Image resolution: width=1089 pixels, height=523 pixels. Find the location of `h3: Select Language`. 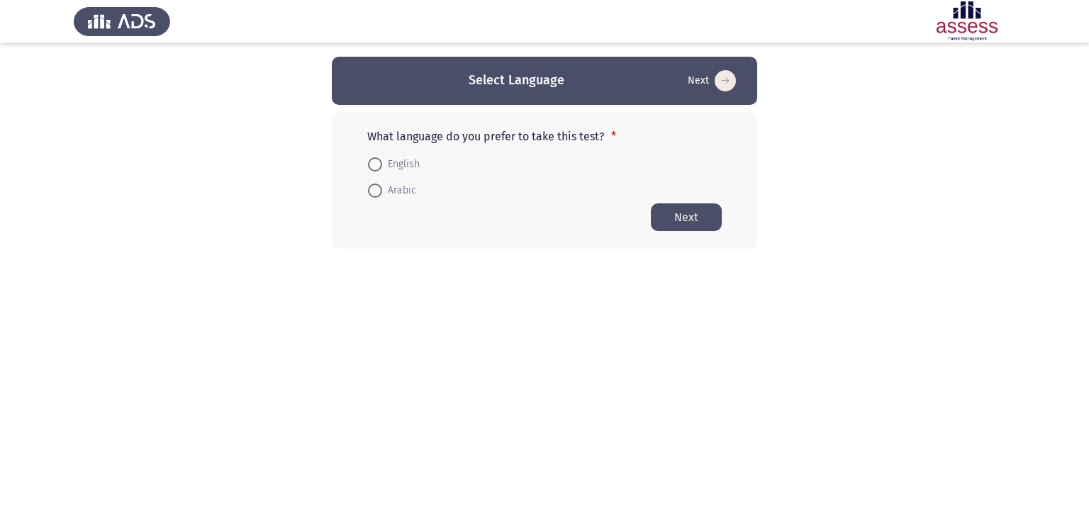

h3: Select Language is located at coordinates (516, 80).